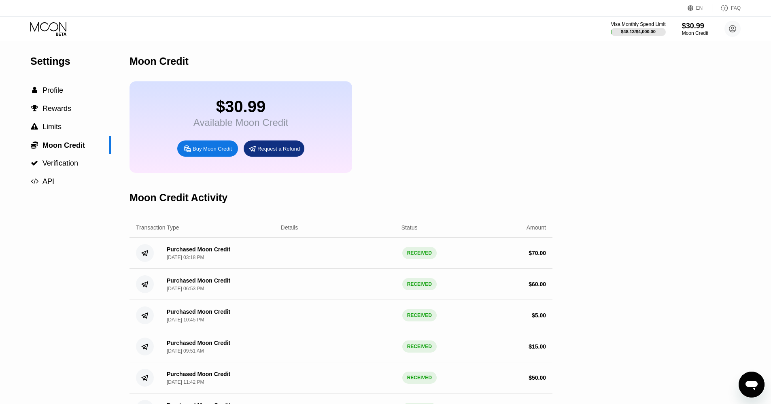 This screenshot has height=404, width=771. I want to click on div: Available Moon Credit, so click(241, 123).